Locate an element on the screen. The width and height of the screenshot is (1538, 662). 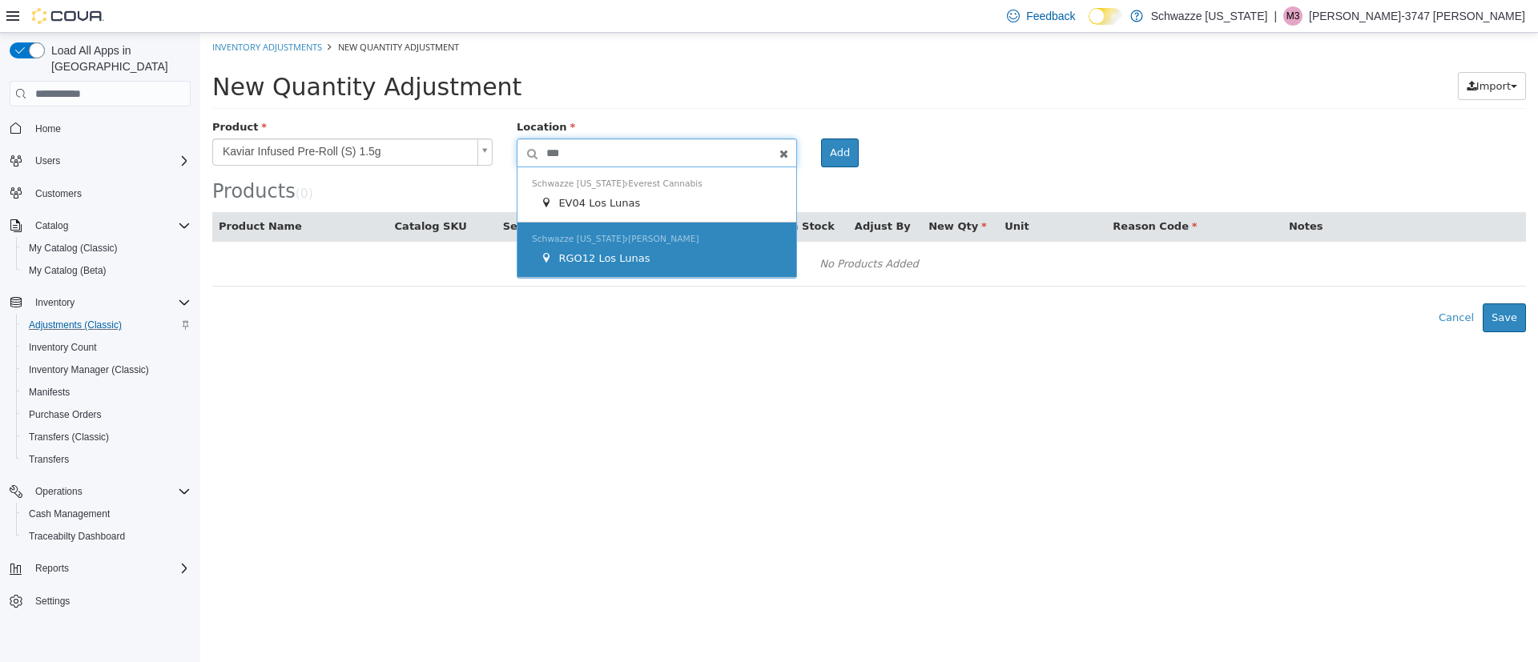
span: My Catalog (Classic) is located at coordinates (107, 248).